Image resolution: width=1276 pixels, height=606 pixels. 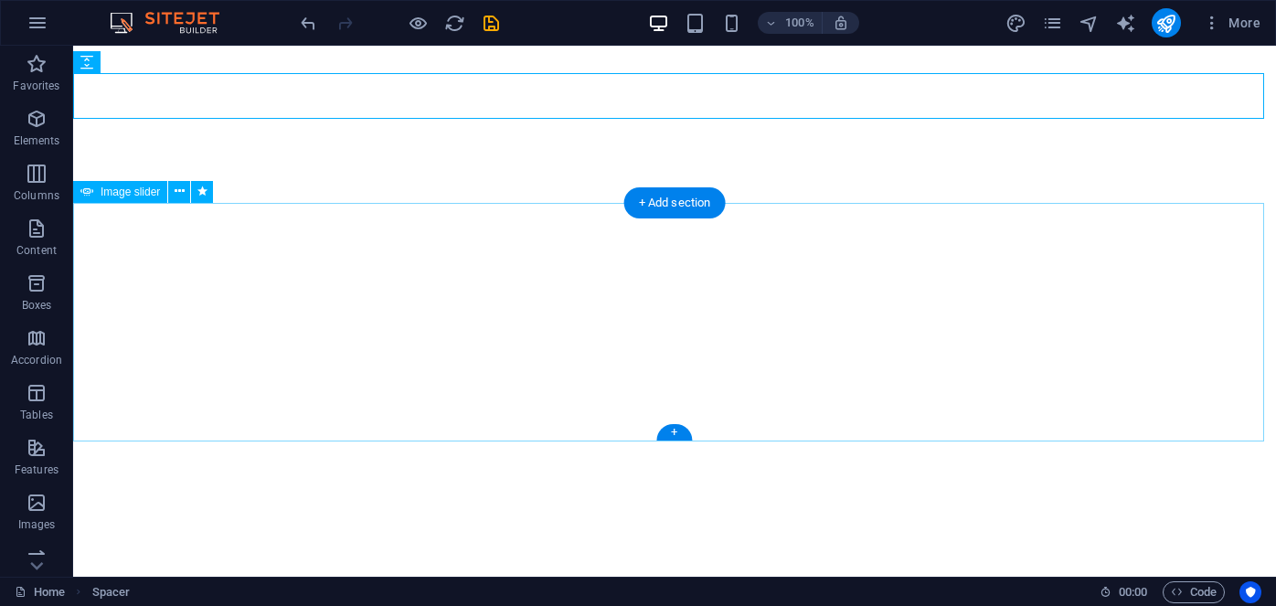 What do you see at coordinates (112, 592) in the screenshot?
I see `nav: breadcrumb` at bounding box center [112, 592].